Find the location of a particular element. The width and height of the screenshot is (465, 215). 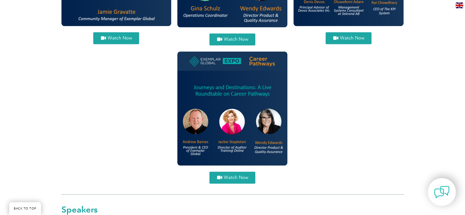

a: BACK TO TOP is located at coordinates (25, 209).